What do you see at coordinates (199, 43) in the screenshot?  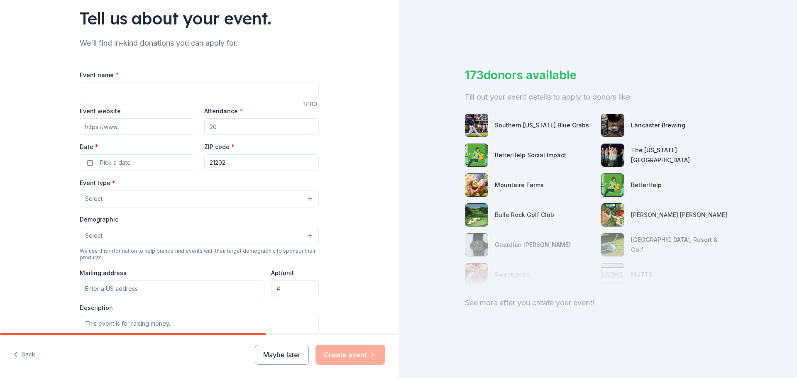 I see `div: We'll find in-kind donations you can apply for.` at bounding box center [199, 43].